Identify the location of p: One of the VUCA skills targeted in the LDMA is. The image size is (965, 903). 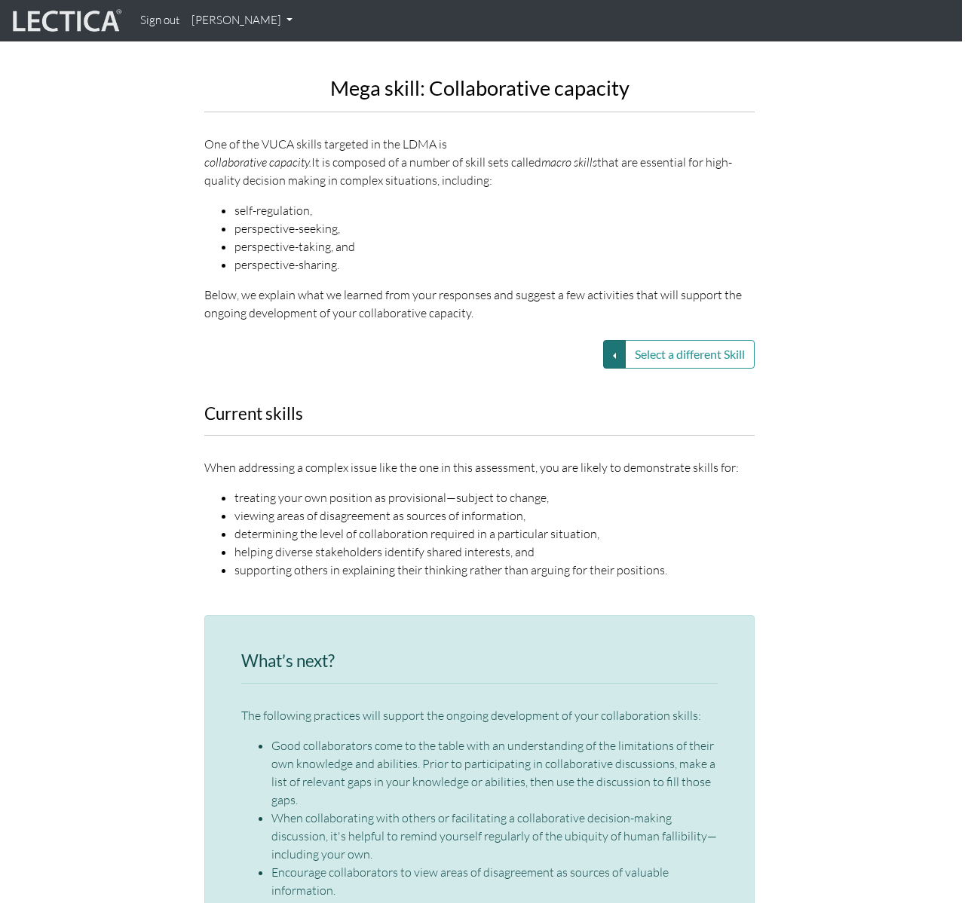
(479, 162).